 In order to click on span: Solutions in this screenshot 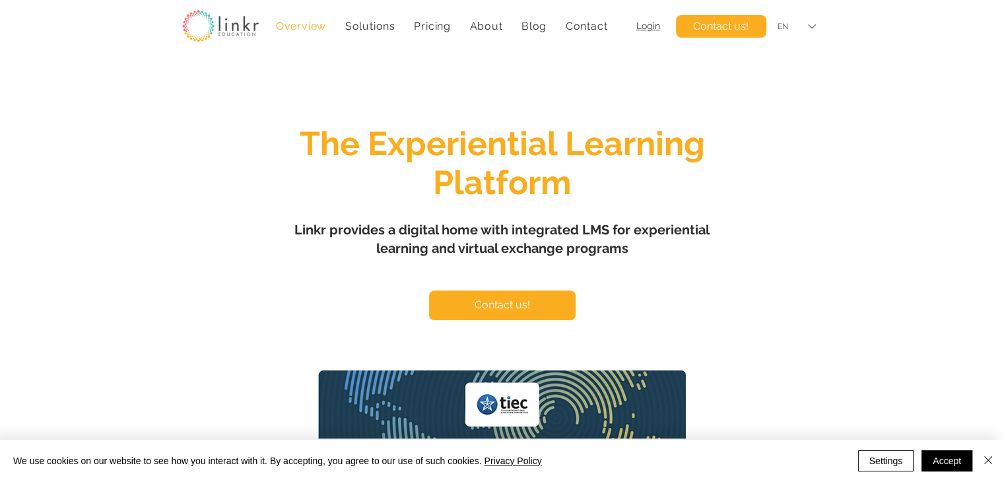, I will do `click(370, 26)`.